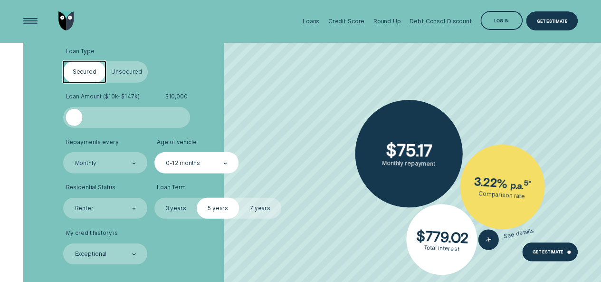  What do you see at coordinates (175, 208) in the screenshot?
I see `label: 3 years` at bounding box center [175, 208].